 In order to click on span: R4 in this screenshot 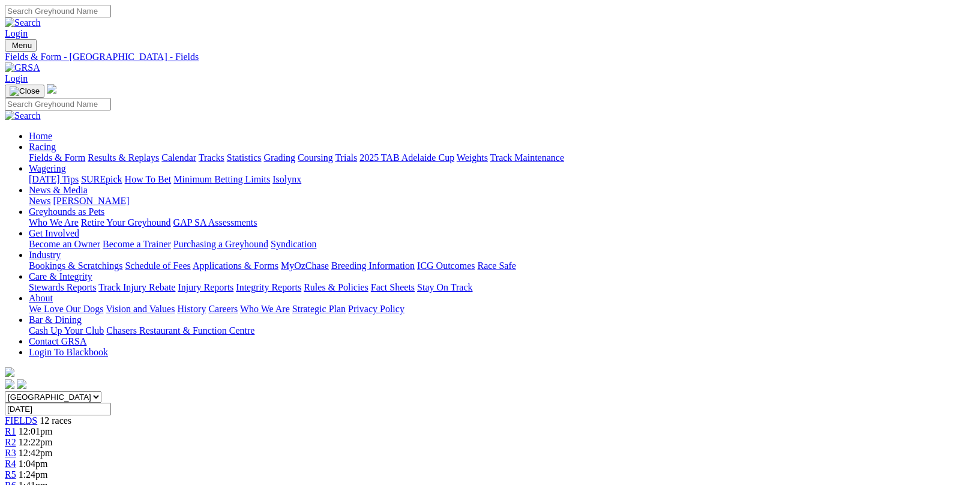, I will do `click(10, 463)`.